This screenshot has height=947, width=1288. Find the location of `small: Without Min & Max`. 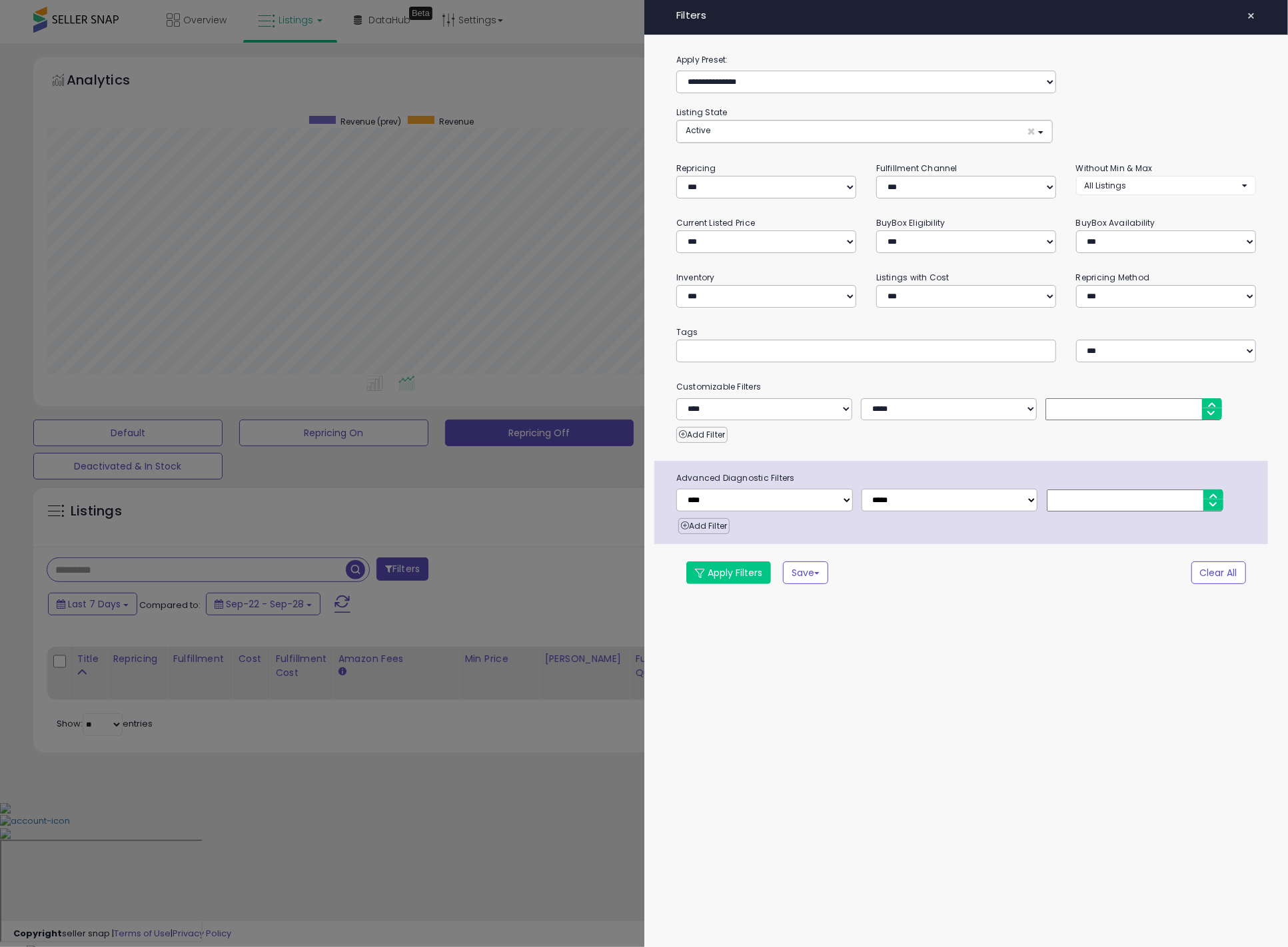

small: Without Min & Max is located at coordinates (1114, 168).